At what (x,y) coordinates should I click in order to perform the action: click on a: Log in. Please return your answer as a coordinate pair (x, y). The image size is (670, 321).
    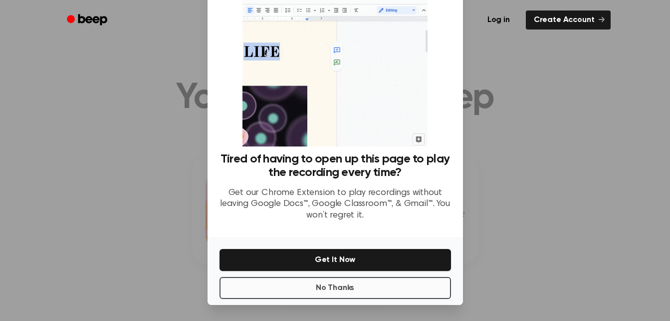
    Looking at the image, I should click on (499, 20).